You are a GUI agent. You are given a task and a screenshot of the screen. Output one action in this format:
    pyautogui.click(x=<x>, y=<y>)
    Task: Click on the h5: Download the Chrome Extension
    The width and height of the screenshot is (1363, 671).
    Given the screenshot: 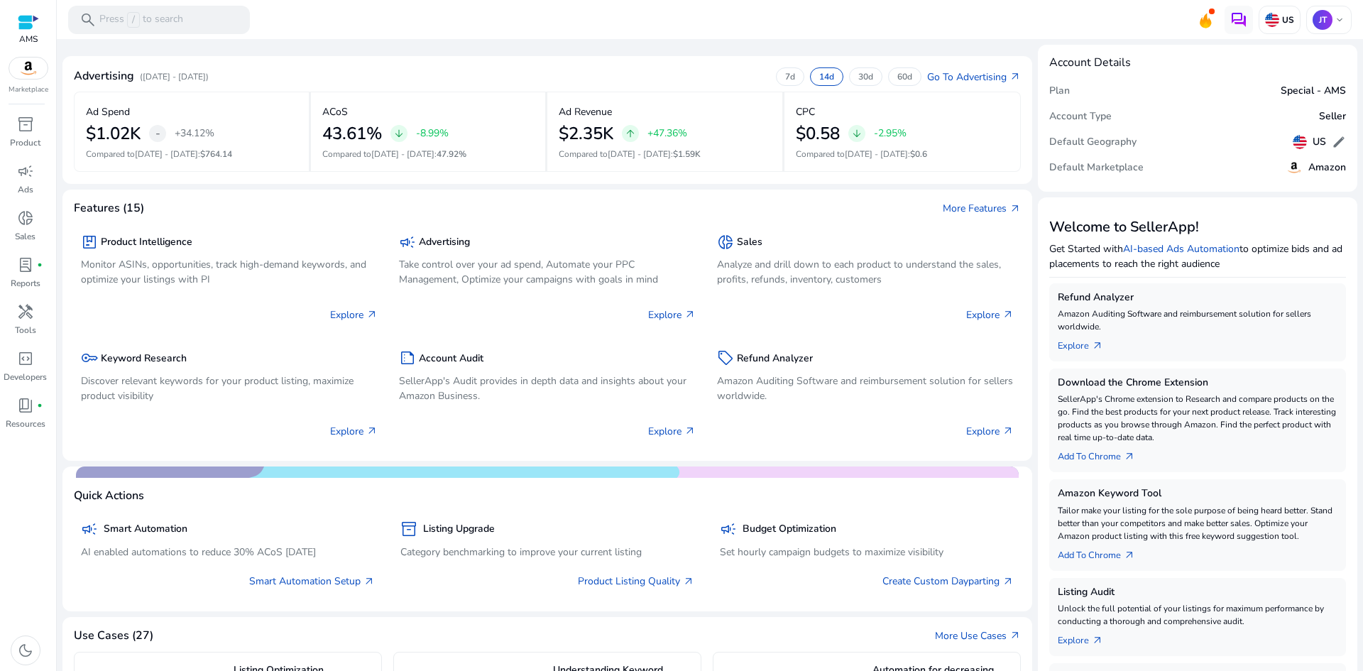 What is the action you would take?
    pyautogui.click(x=1197, y=383)
    